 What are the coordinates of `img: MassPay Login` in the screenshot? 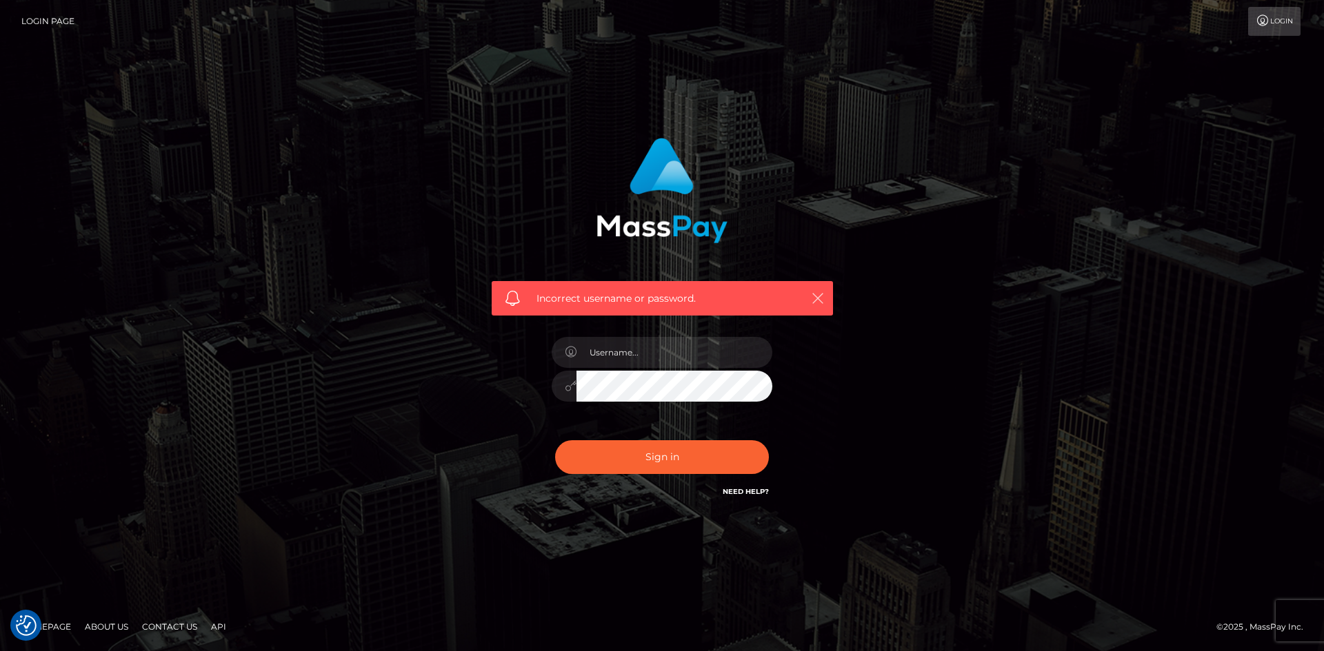 It's located at (662, 190).